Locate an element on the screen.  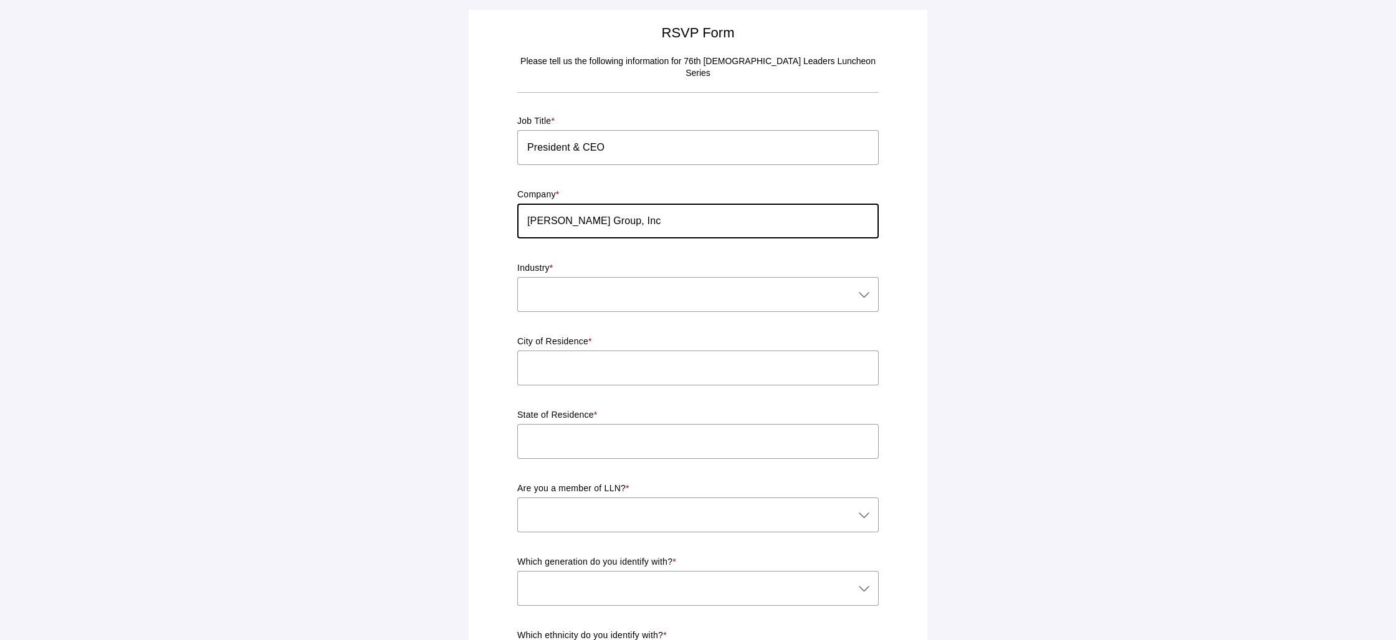
p: Which generation do you identify with? is located at coordinates (698, 563).